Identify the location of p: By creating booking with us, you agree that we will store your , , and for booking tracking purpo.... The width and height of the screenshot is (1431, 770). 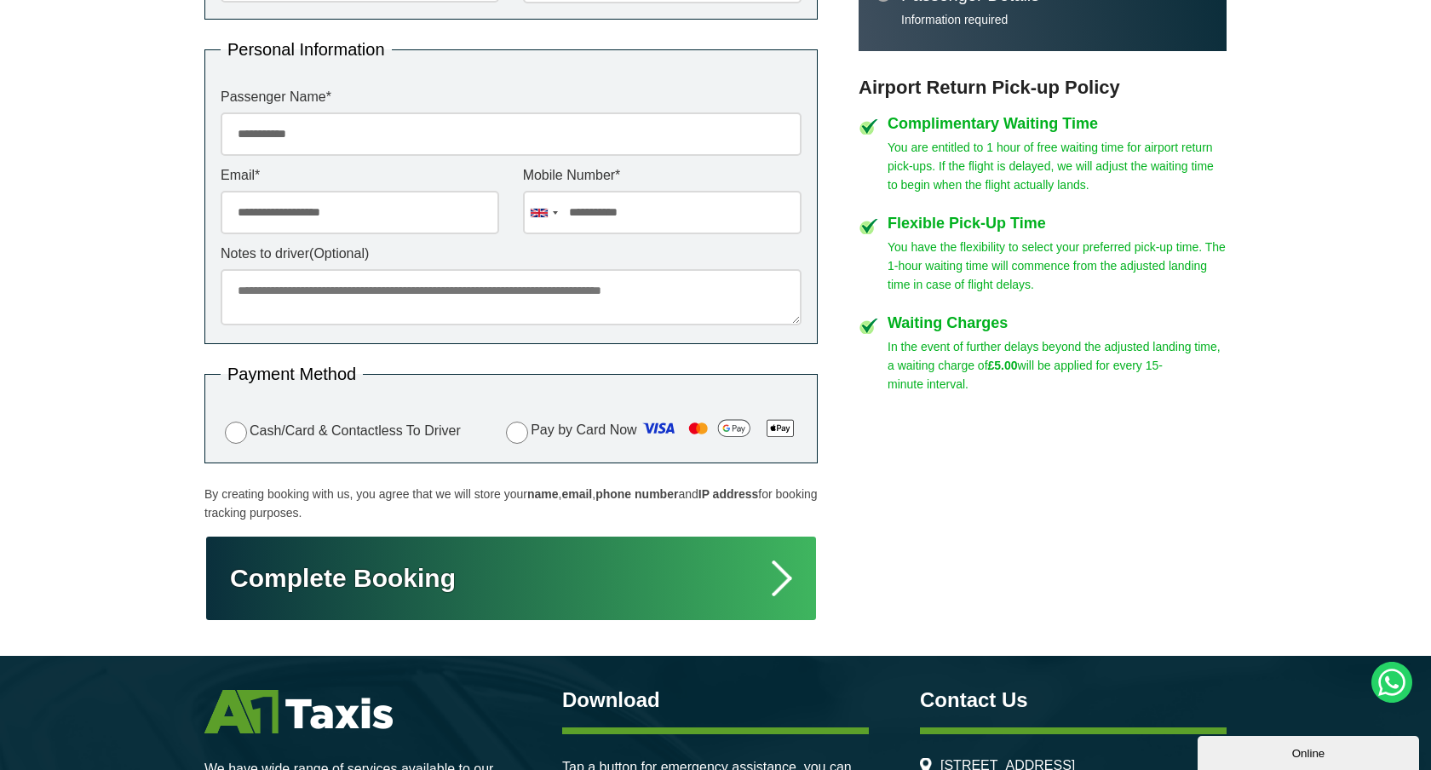
(511, 504).